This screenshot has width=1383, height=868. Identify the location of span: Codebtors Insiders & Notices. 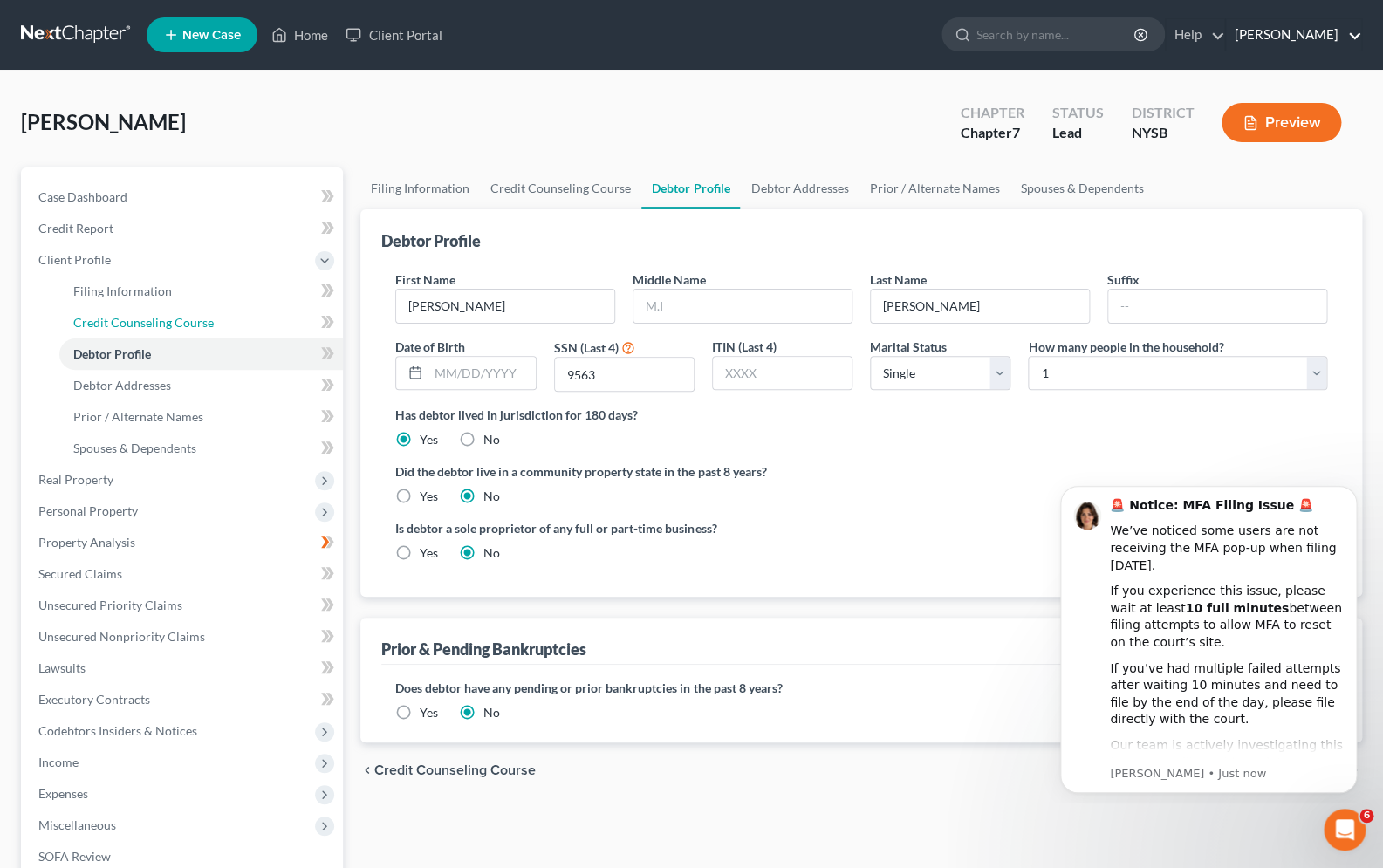
(118, 730).